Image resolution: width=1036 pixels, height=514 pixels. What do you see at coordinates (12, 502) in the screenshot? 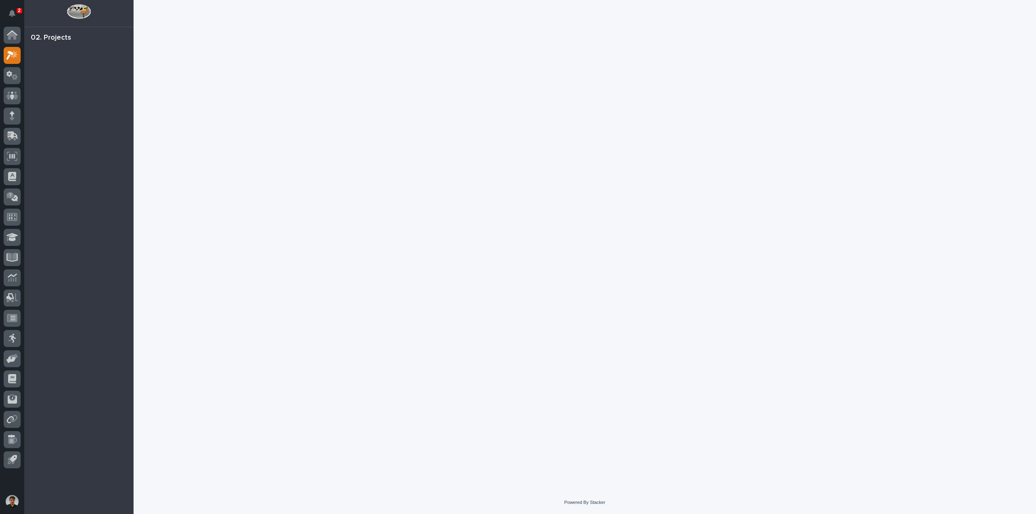
I see `button: users-avatar` at bounding box center [12, 502].